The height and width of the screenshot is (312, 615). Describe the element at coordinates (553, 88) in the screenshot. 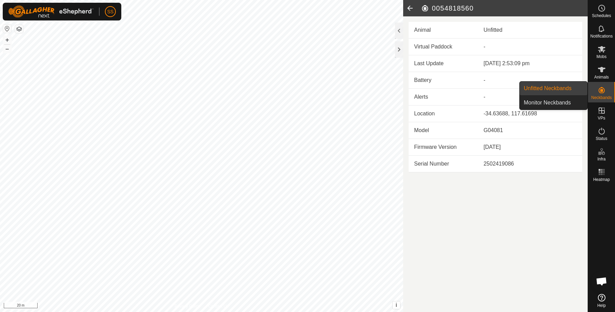

I see `li: Unfitted Neckbands` at that location.